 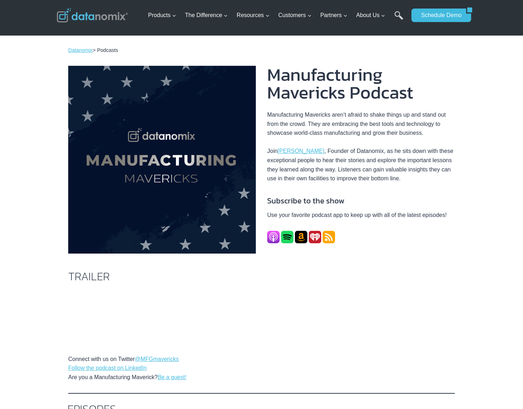 What do you see at coordinates (334, 15) in the screenshot?
I see `span: Partners` at bounding box center [334, 15].